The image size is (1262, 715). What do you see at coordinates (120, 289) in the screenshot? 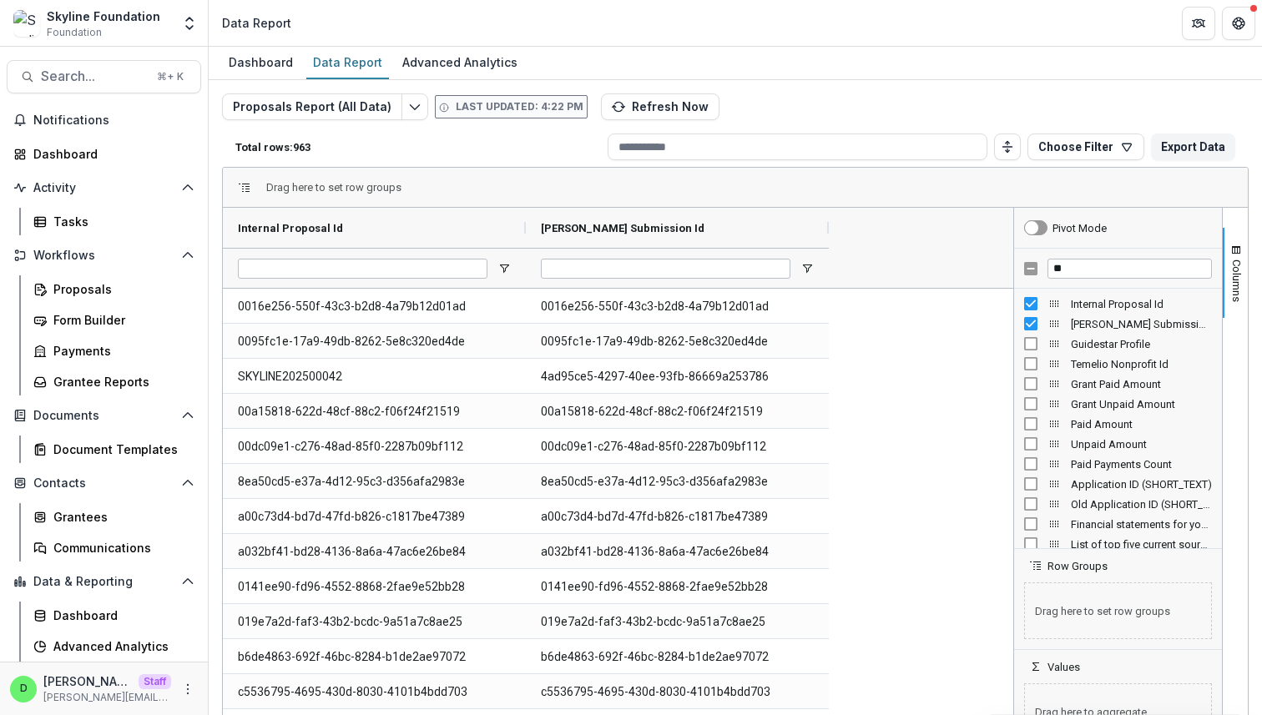
I see `div: Proposals` at bounding box center [120, 289].